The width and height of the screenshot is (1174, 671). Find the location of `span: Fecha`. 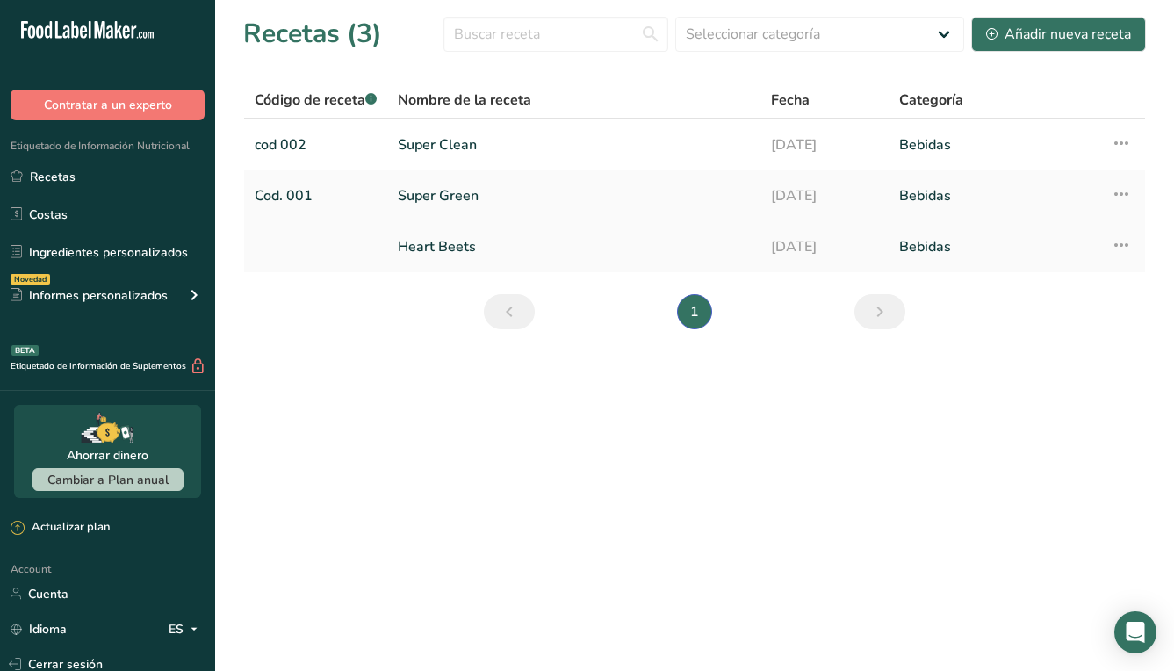

span: Fecha is located at coordinates (791, 100).